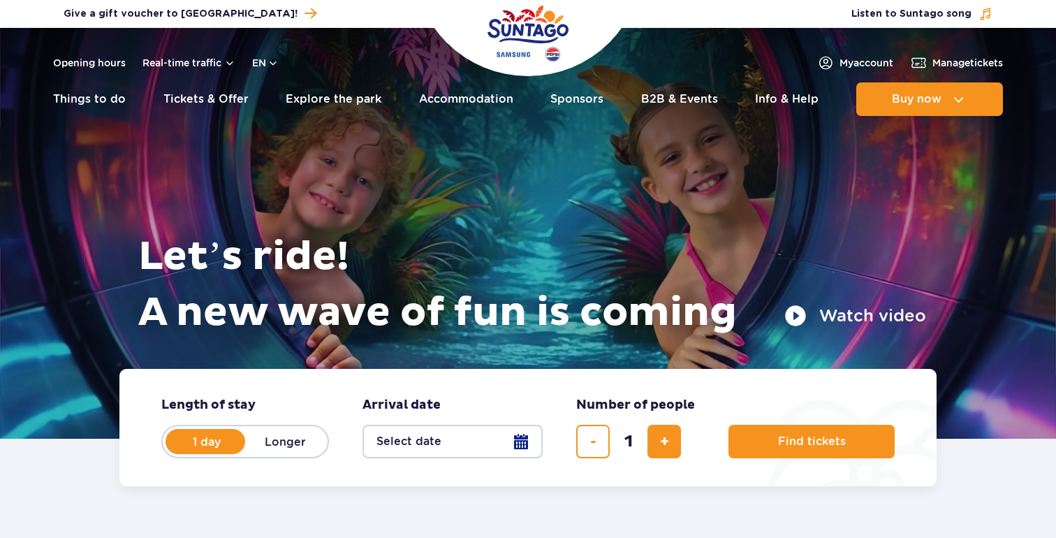 This screenshot has width=1056, height=538. What do you see at coordinates (911, 14) in the screenshot?
I see `span: Listen to Suntago song` at bounding box center [911, 14].